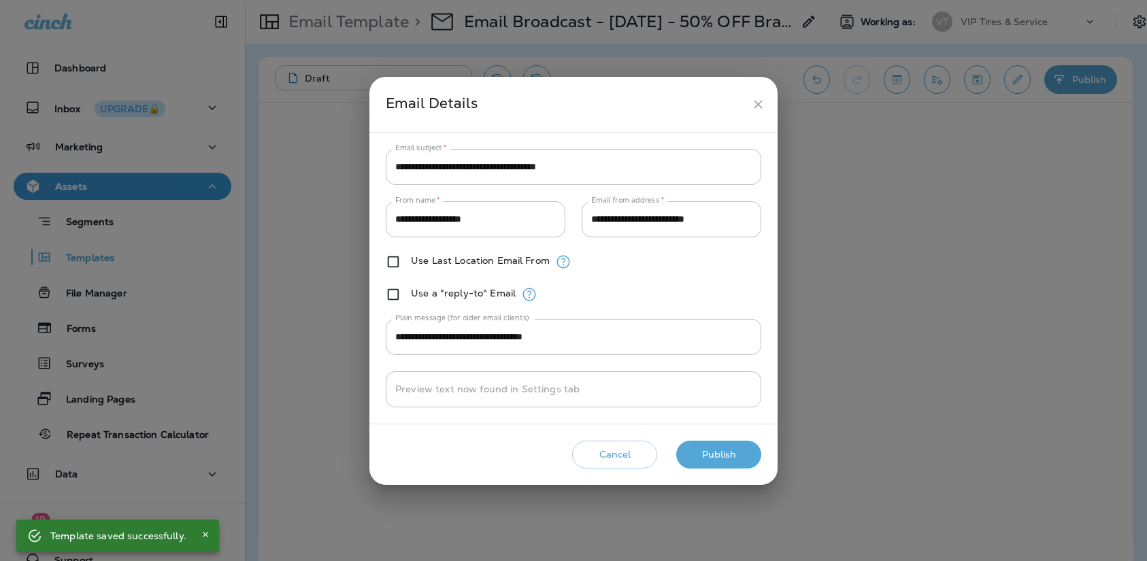 This screenshot has height=561, width=1147. What do you see at coordinates (758, 104) in the screenshot?
I see `button: close` at bounding box center [758, 104].